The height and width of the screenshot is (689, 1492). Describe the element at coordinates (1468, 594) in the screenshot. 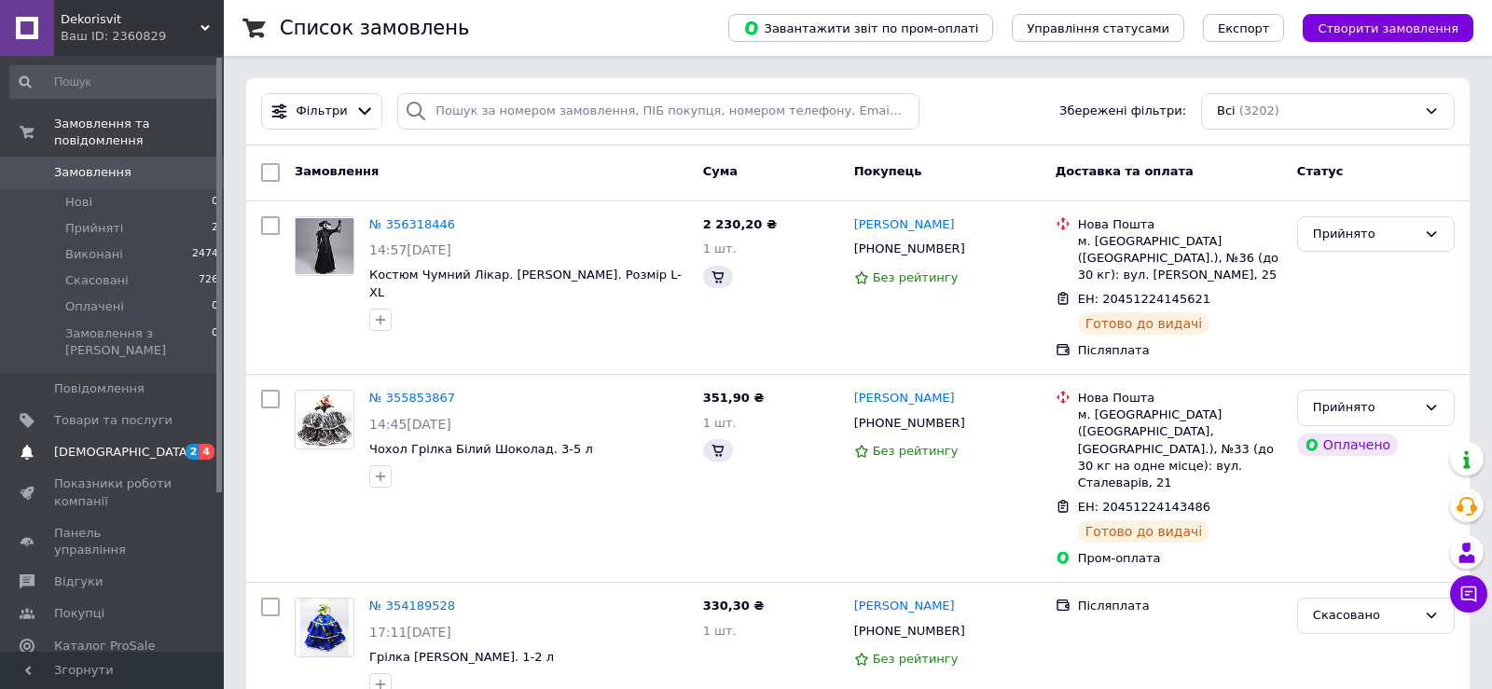

I see `button: Чат з покупцем` at that location.